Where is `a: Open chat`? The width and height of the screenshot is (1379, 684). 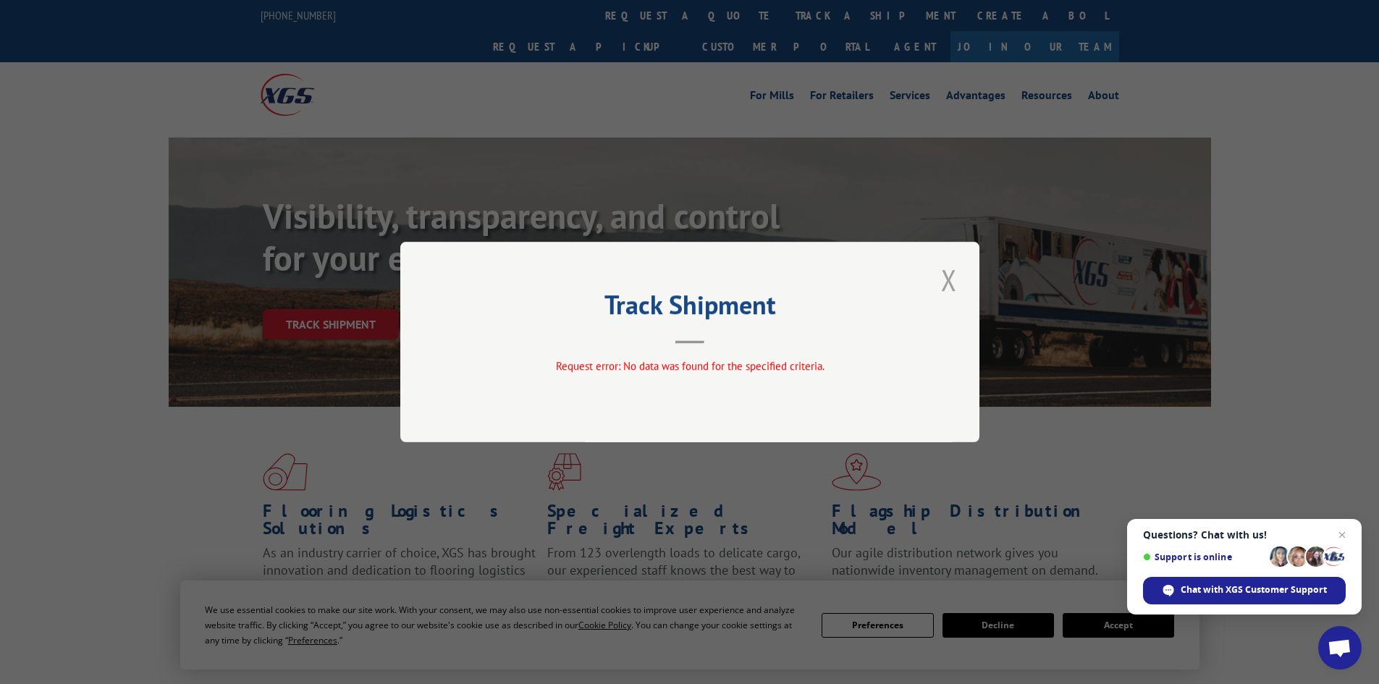
a: Open chat is located at coordinates (1340, 648).